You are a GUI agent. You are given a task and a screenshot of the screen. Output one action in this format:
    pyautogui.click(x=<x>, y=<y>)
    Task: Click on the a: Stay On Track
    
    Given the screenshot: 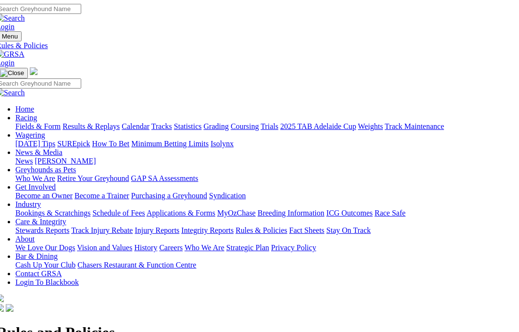 What is the action you would take?
    pyautogui.click(x=348, y=230)
    